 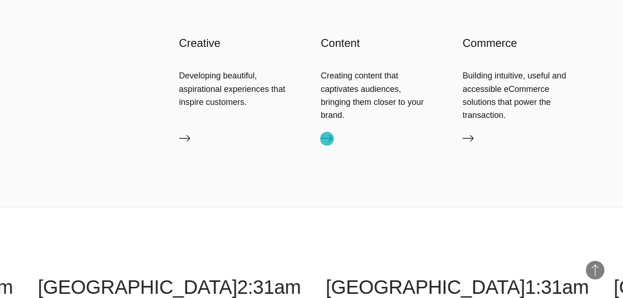 What do you see at coordinates (595, 270) in the screenshot?
I see `button: Back to Top` at bounding box center [595, 270].